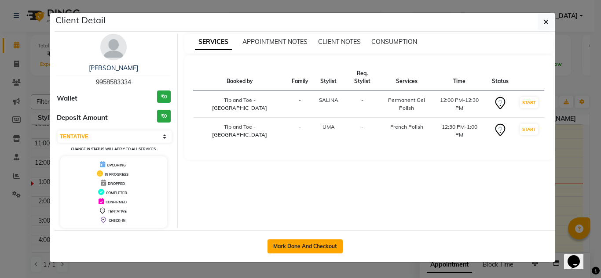 Image resolution: width=601 pixels, height=278 pixels. What do you see at coordinates (406, 104) in the screenshot?
I see `div: Permanent Gel Polish` at bounding box center [406, 104].